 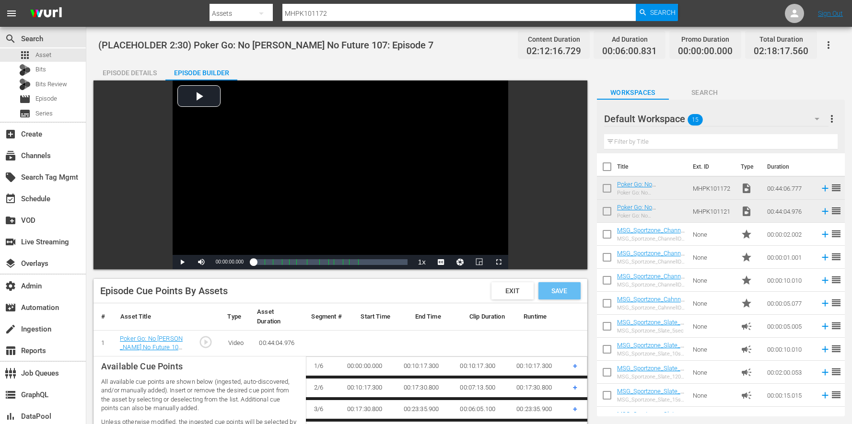 I want to click on td: Video, so click(x=236, y=344).